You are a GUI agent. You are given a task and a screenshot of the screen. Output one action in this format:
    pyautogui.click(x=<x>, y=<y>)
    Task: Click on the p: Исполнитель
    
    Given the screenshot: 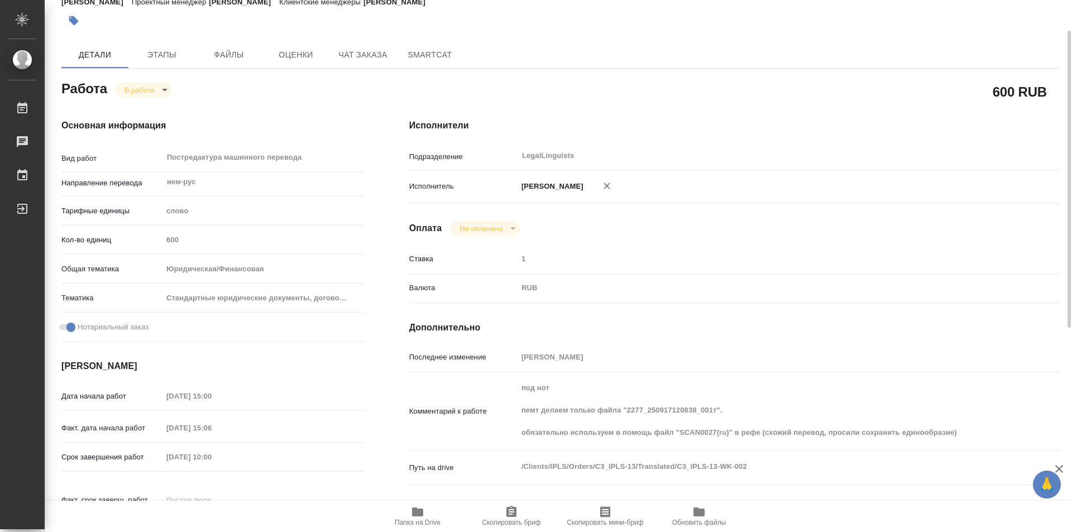 What is the action you would take?
    pyautogui.click(x=463, y=186)
    